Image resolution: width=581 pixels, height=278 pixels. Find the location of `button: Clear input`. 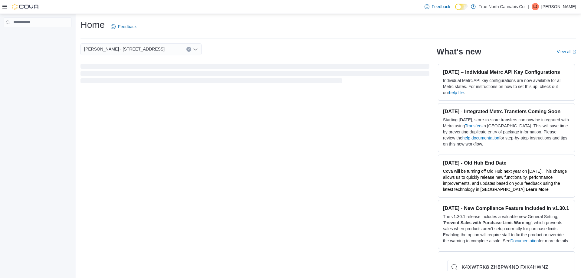

button: Clear input is located at coordinates (189, 49).